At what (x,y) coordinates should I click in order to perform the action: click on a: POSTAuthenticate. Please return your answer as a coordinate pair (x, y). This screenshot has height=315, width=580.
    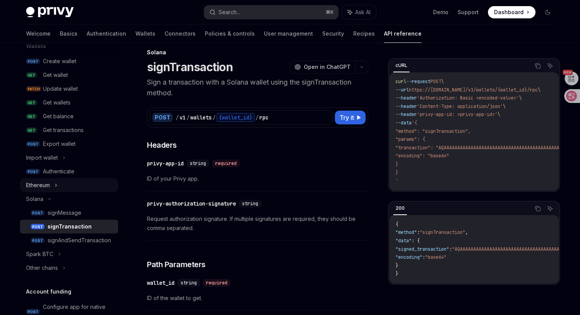
    Looking at the image, I should click on (69, 172).